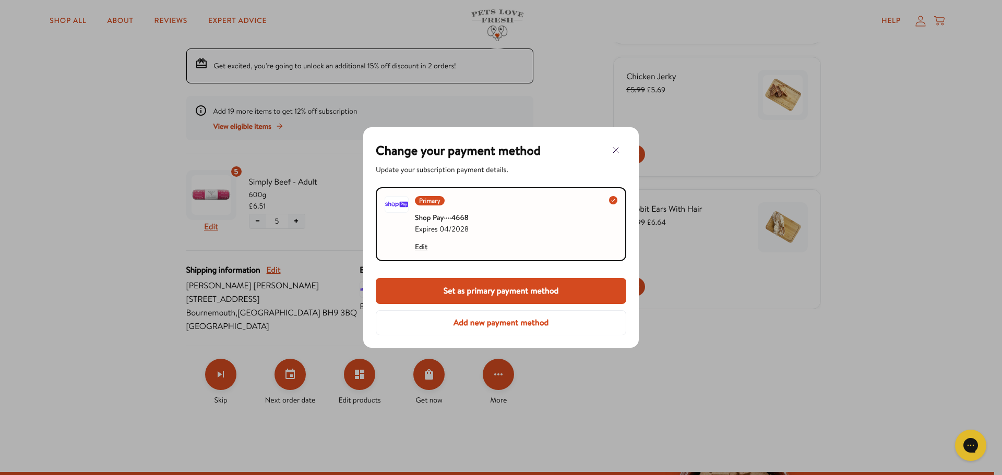 This screenshot has height=475, width=1002. What do you see at coordinates (441, 218) in the screenshot?
I see `span: Shop Pay ···· 4668` at bounding box center [441, 218].